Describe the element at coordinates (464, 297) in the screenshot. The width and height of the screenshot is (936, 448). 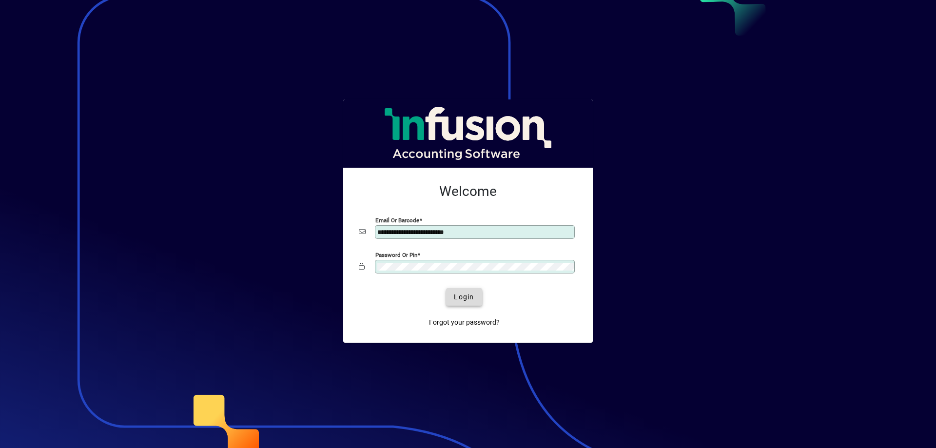
I see `button: Login` at that location.